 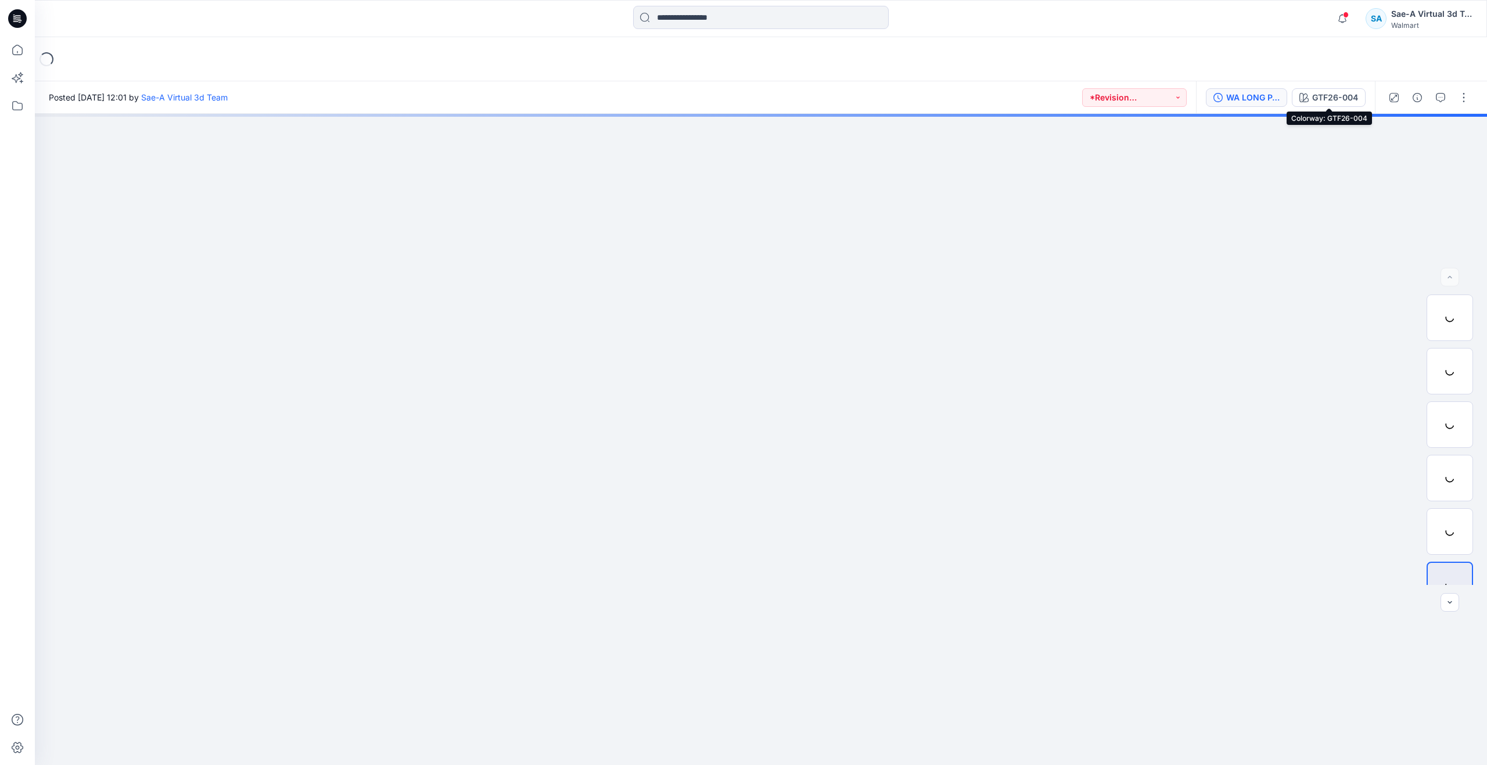 What do you see at coordinates (1329, 98) in the screenshot?
I see `button: GTF26-004` at bounding box center [1329, 98].